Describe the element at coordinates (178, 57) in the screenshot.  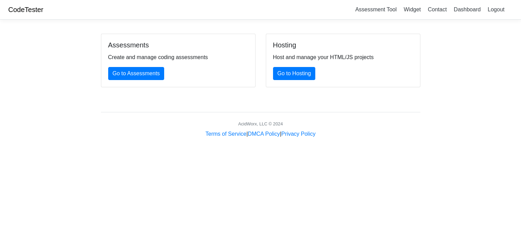
I see `p: Create and manage coding assessments` at that location.